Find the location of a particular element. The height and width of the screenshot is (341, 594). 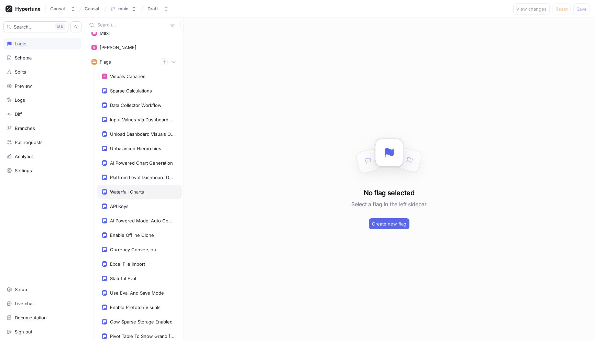

div: Schema is located at coordinates (23, 58).